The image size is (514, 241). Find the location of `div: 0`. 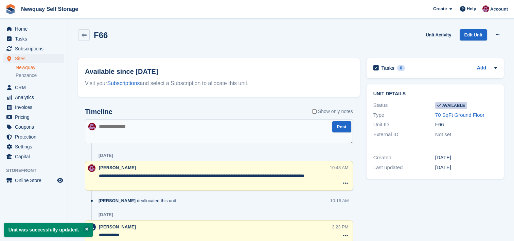

div: 0 is located at coordinates (401, 68).